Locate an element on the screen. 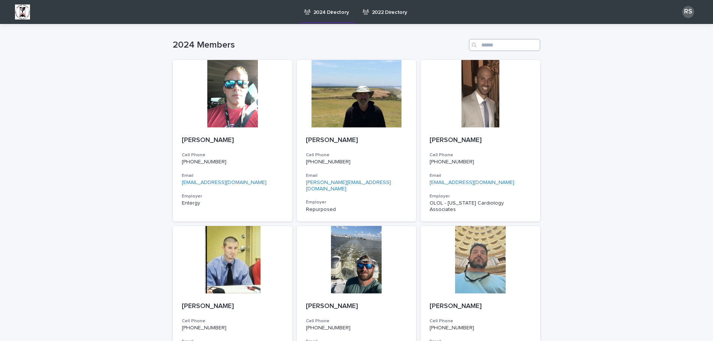 The image size is (713, 341). input: Search is located at coordinates (505, 45).